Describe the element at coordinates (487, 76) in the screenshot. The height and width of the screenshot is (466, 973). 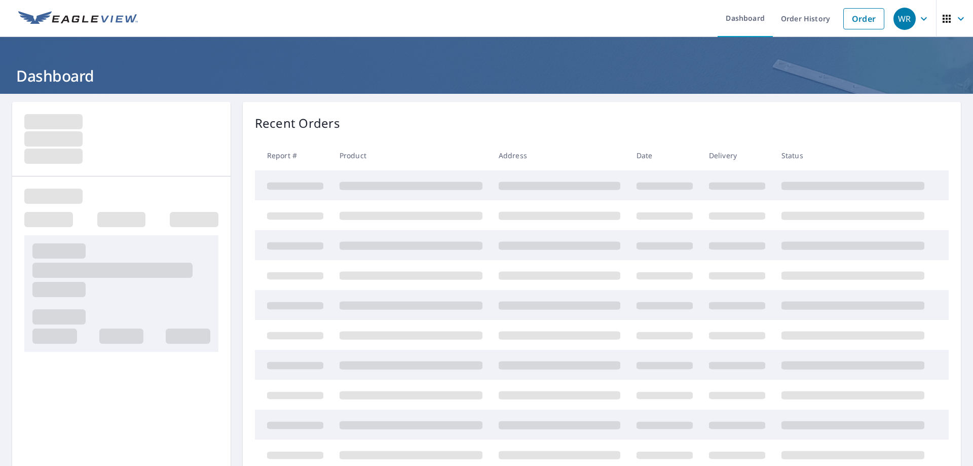
I see `h1: Dashboard` at that location.